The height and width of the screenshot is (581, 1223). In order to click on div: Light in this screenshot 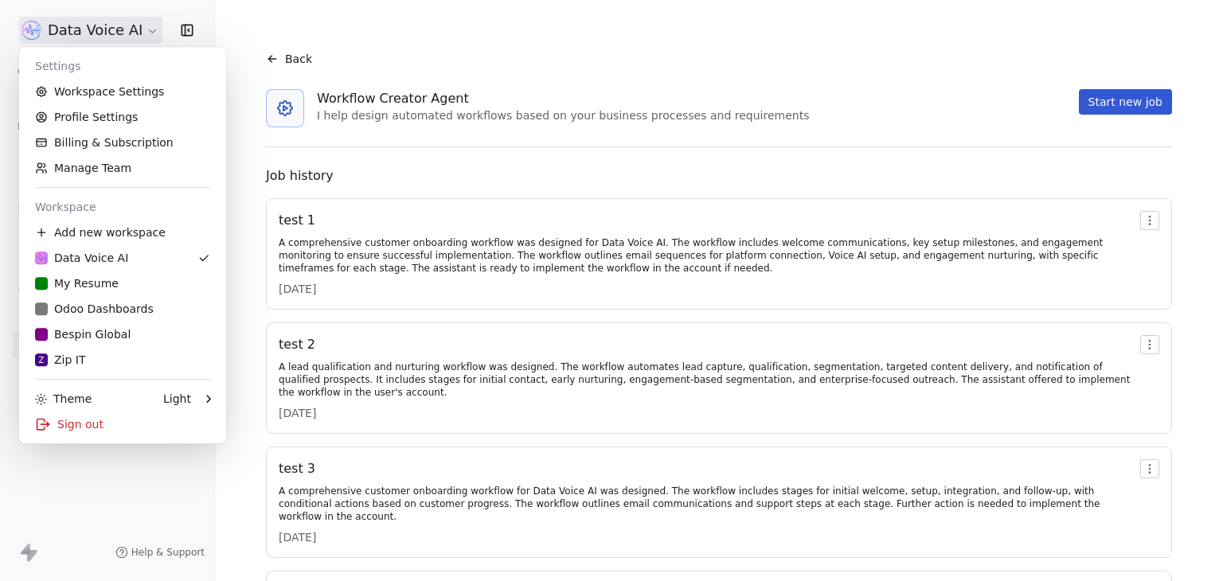, I will do `click(177, 399)`.